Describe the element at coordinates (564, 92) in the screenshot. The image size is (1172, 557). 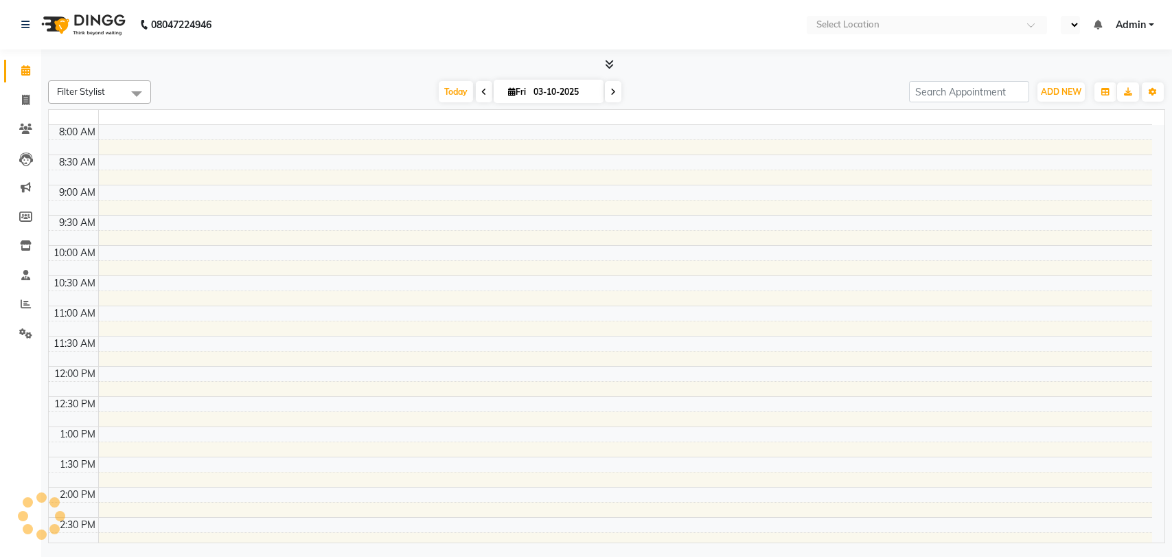
I see `input: 2025-10-03` at that location.